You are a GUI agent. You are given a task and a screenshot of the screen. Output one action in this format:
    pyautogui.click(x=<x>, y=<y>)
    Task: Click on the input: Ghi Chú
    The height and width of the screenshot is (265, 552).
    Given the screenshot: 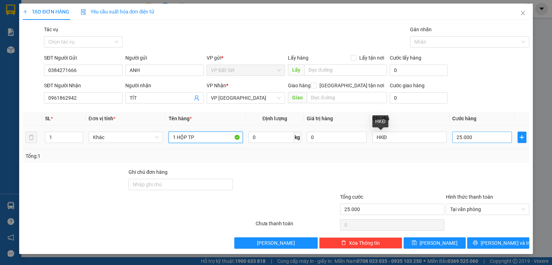 What is the action you would take?
    pyautogui.click(x=410, y=137)
    